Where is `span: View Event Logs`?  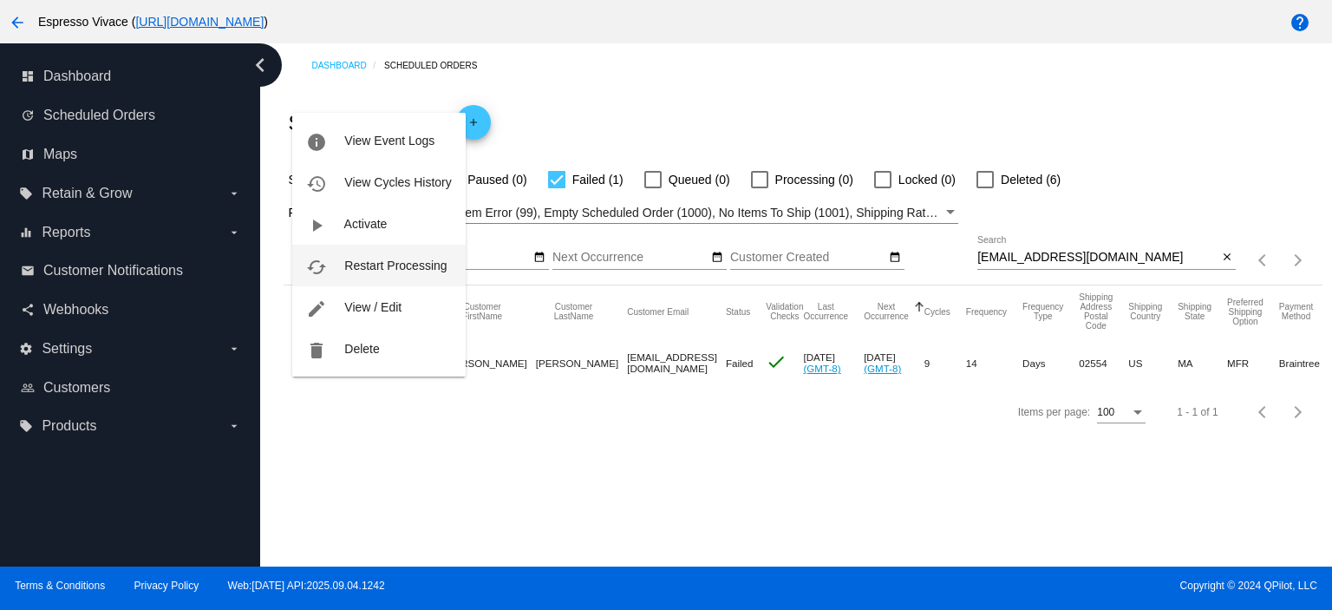
span: View Event Logs is located at coordinates (389, 140).